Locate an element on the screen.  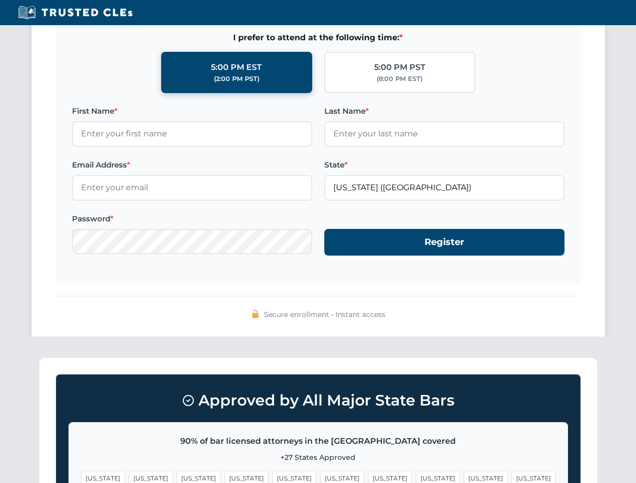
input: Florida (FL) is located at coordinates (444, 188).